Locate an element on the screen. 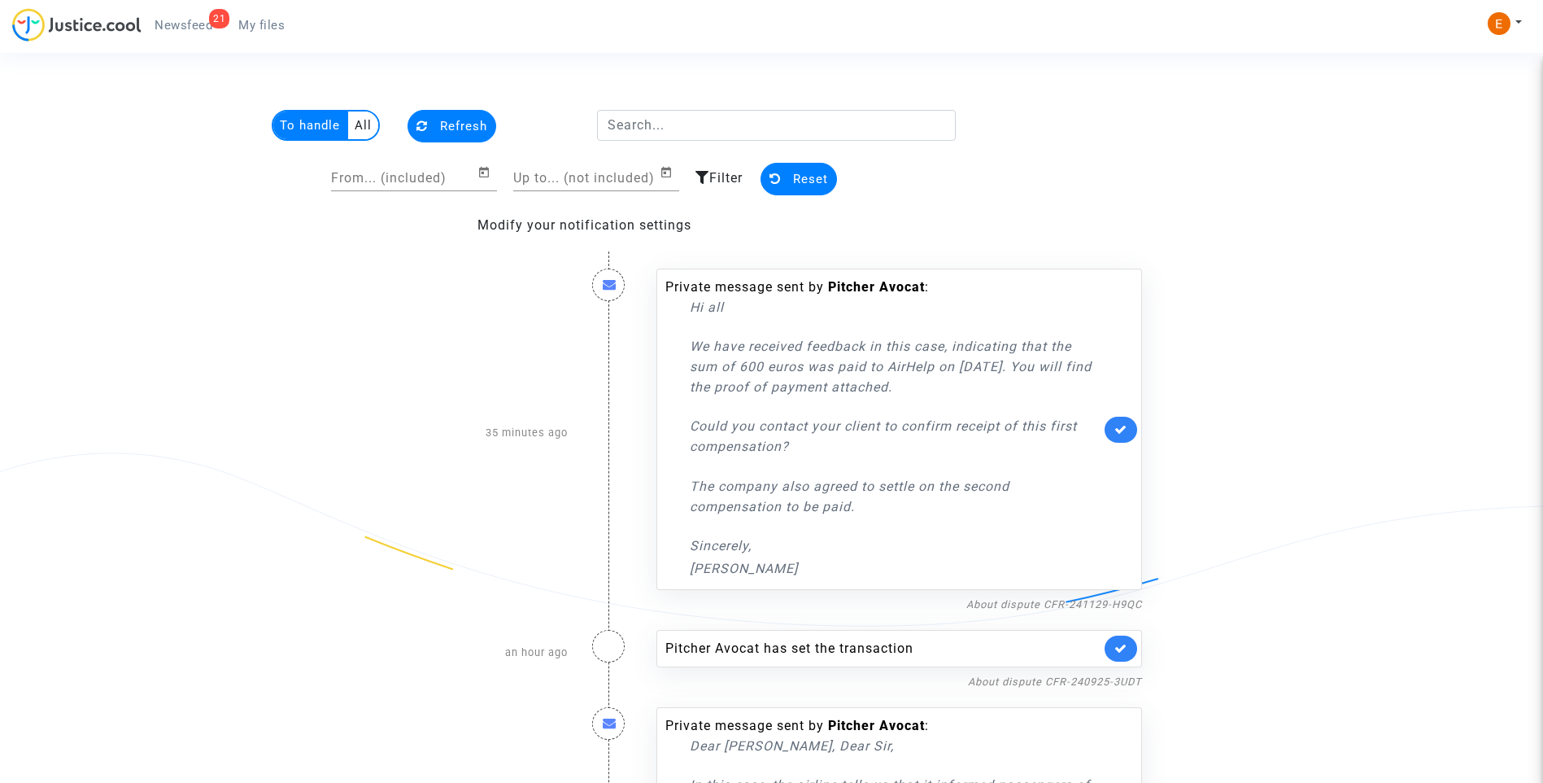 The height and width of the screenshot is (783, 1543). a: 21Newsfeed is located at coordinates (183, 25).